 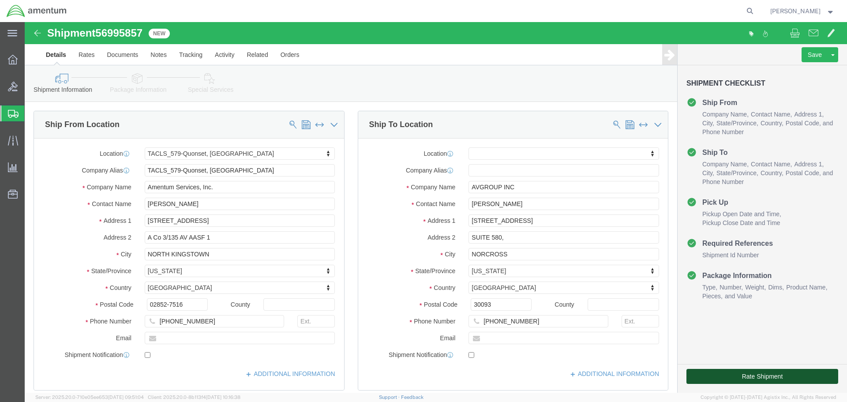 I want to click on span: Server: 2025.20.0-710e05ee653, so click(x=90, y=397).